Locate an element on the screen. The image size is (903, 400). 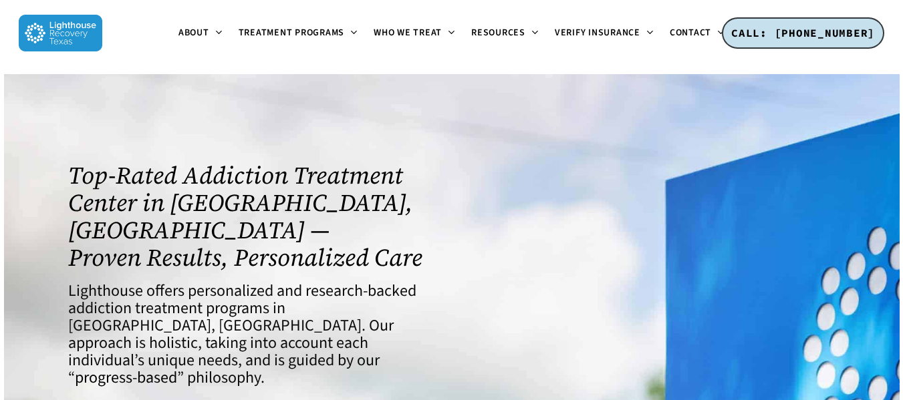
a: Verify Insurance is located at coordinates (604, 33).